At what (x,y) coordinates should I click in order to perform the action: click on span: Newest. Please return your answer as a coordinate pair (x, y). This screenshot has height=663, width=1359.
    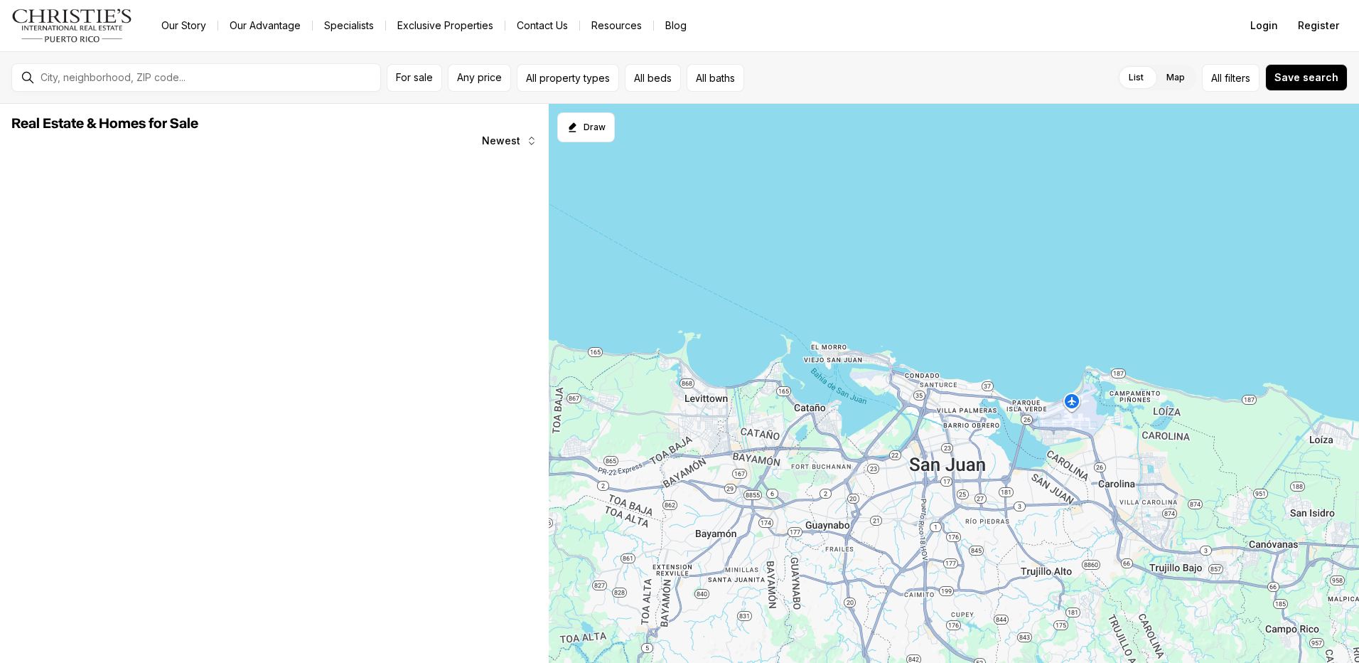
    Looking at the image, I should click on (501, 141).